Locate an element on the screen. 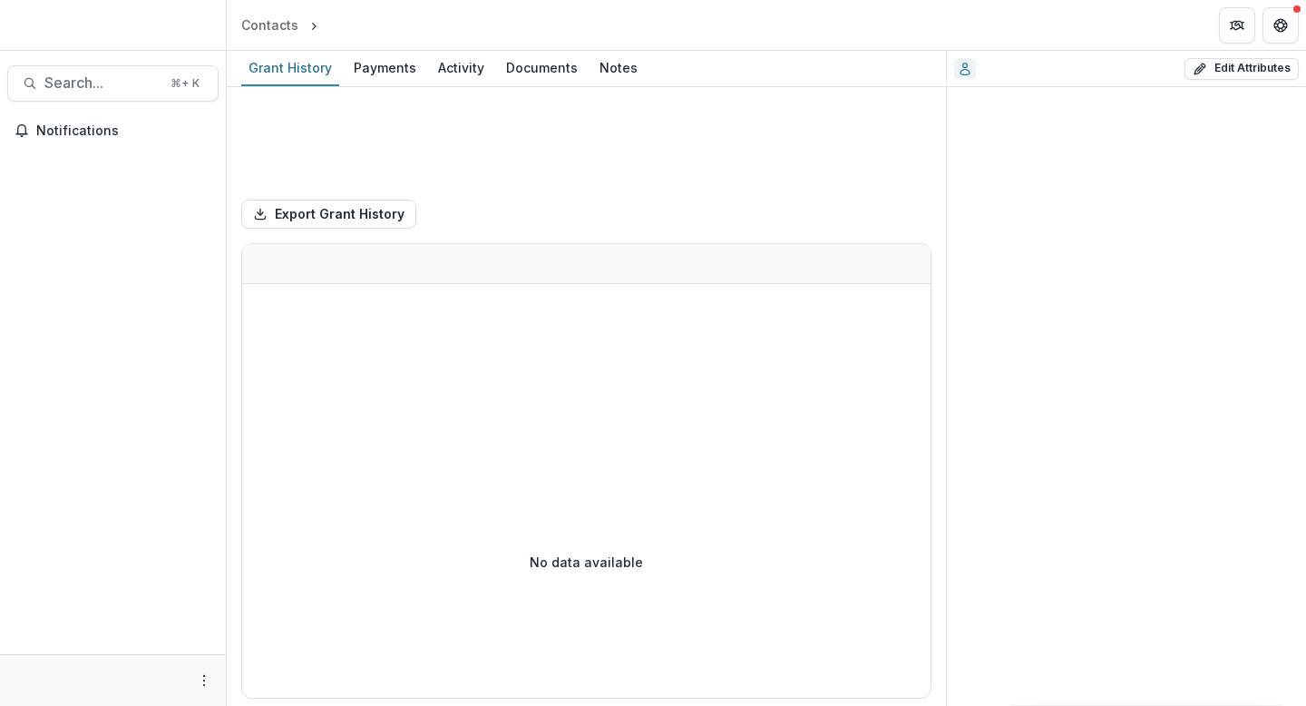  a: Documents is located at coordinates (542, 68).